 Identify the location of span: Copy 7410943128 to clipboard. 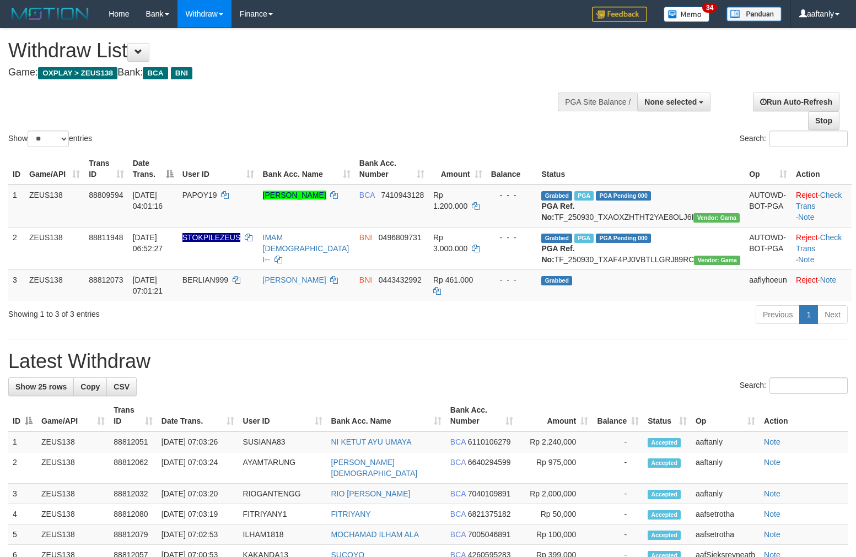
(403, 195).